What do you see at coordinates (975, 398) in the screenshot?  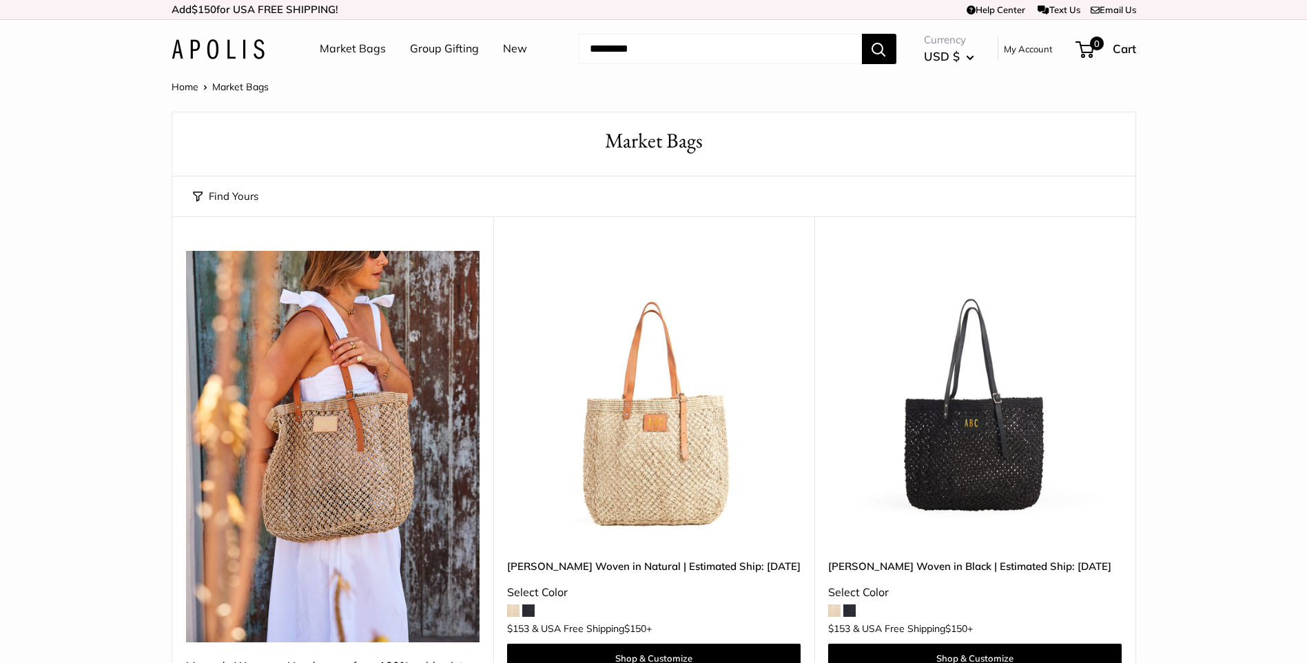 I see `img: Mercado Woven in Black | Estimated Ship: Oct. 19th` at bounding box center [975, 398].